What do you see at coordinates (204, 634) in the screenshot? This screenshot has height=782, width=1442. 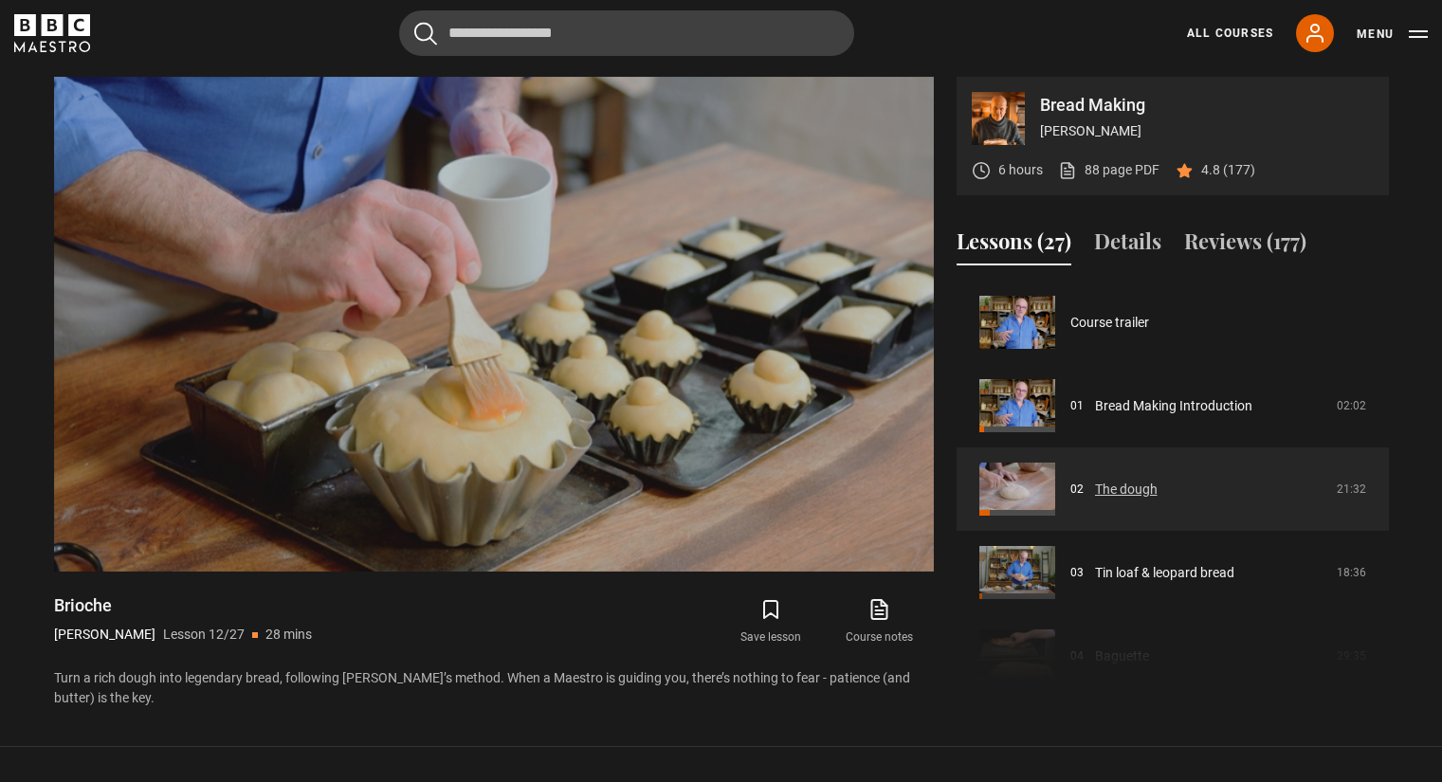 I see `p: Lesson 12/27` at bounding box center [204, 634].